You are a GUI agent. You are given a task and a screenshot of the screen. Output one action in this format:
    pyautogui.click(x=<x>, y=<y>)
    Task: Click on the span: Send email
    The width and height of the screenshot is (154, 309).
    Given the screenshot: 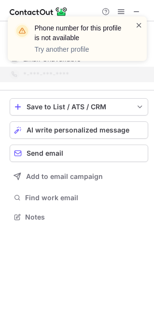 What is the action you would take?
    pyautogui.click(x=45, y=153)
    